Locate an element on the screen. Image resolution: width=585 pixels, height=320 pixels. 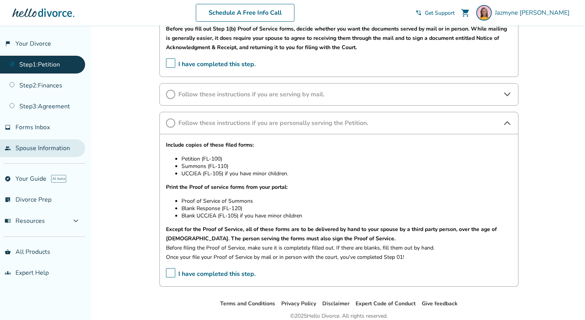
span: phone_in_talk is located at coordinates (419, 13).